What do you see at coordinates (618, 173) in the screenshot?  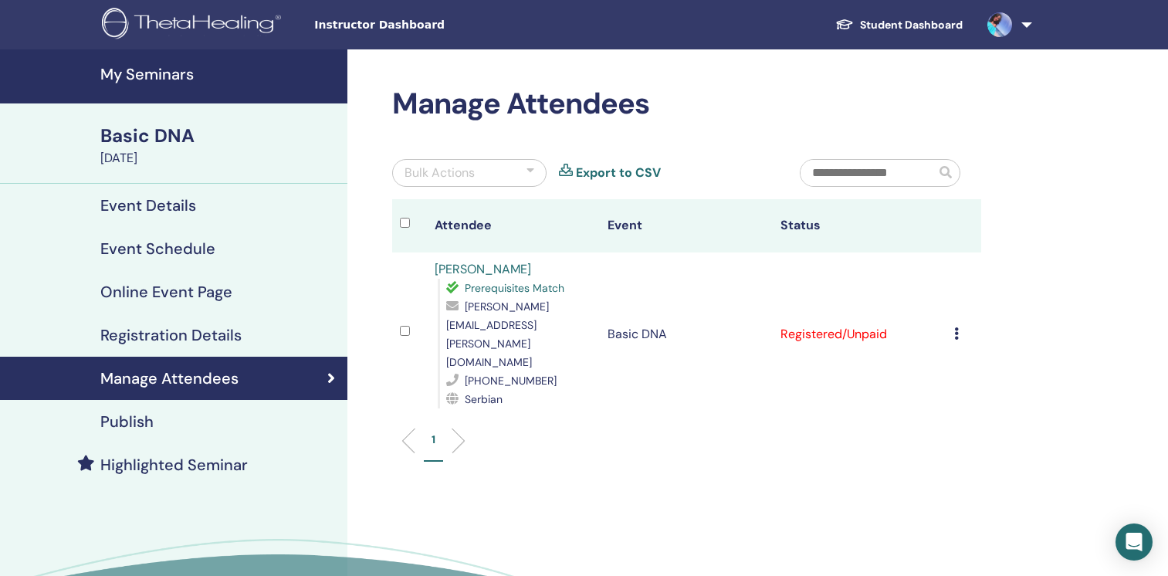 I see `a: Export to CSV` at bounding box center [618, 173].